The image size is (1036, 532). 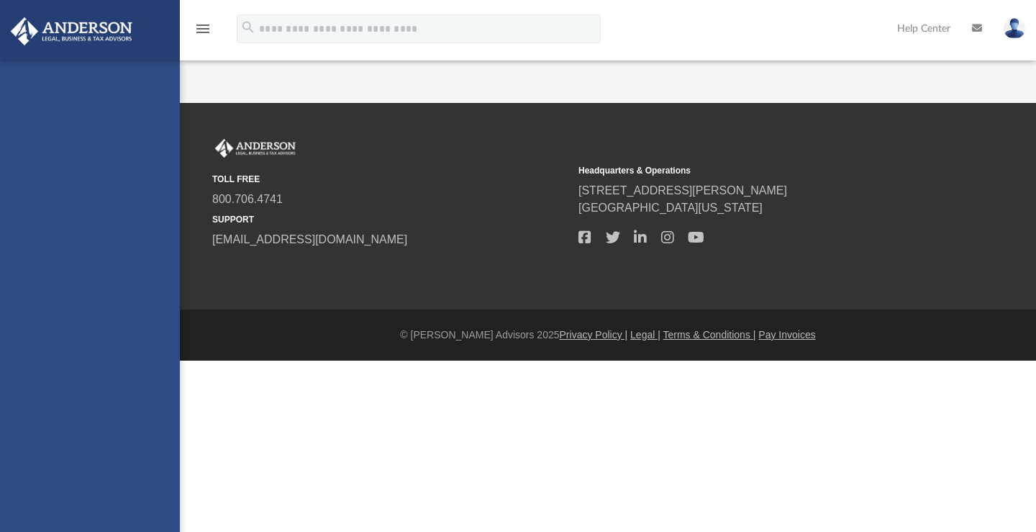 I want to click on small: Headquarters & Operations, so click(x=756, y=170).